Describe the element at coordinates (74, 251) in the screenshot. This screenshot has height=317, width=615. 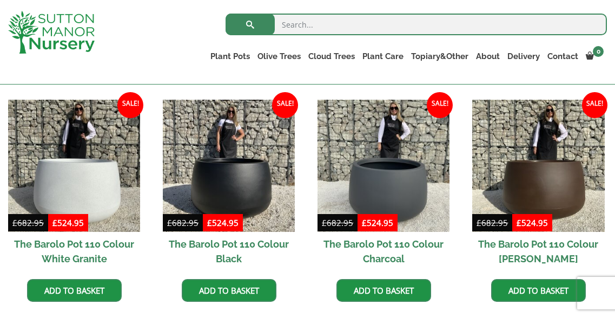
I see `h2: The Barolo Pot 110 Colour White Granite` at that location.